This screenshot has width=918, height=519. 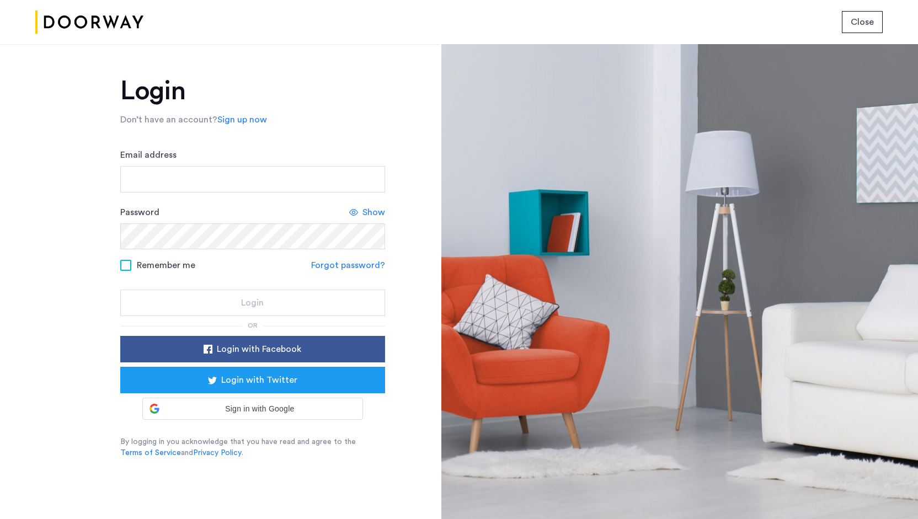 I want to click on span: Login with Facebook, so click(x=259, y=349).